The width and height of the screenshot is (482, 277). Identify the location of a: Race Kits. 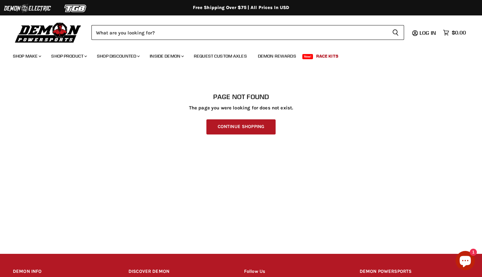
(327, 56).